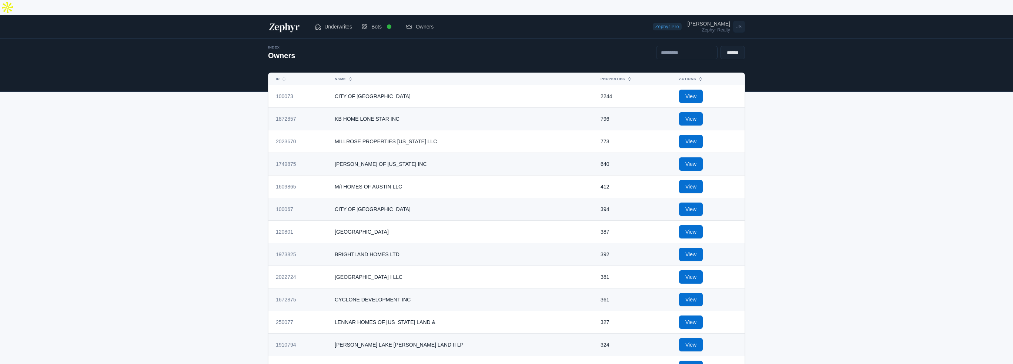 This screenshot has width=1013, height=364. I want to click on a: Open user menu, so click(716, 27).